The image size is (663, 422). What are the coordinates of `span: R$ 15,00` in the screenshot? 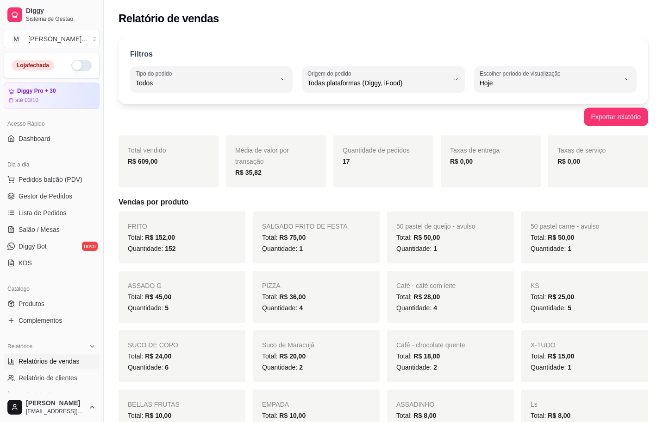 It's located at (561, 356).